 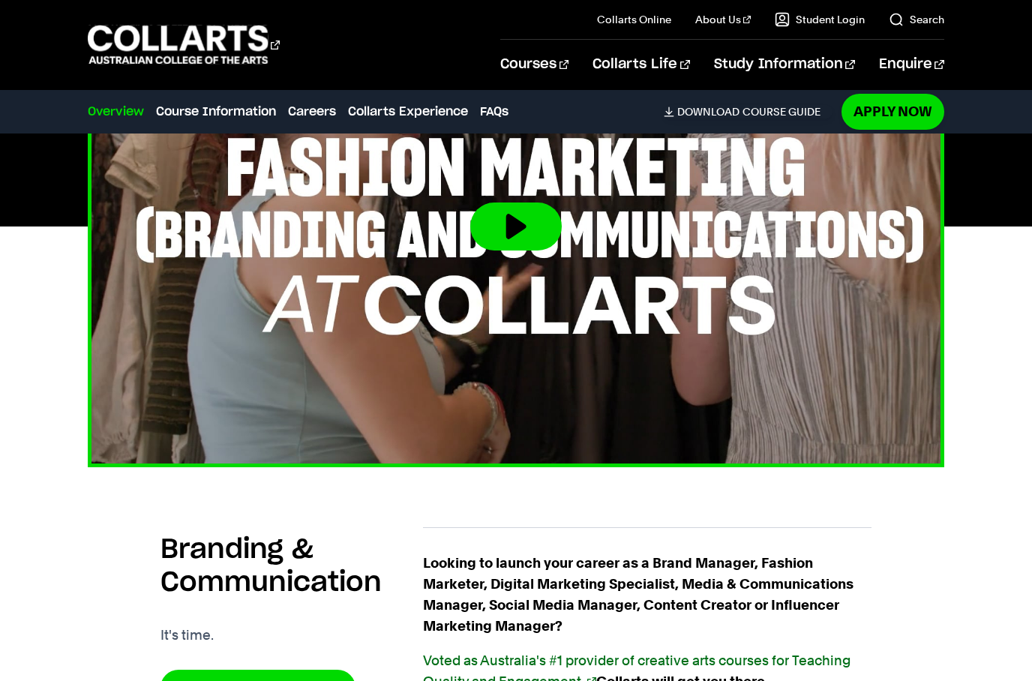 I want to click on div: Go to homepage, so click(x=184, y=44).